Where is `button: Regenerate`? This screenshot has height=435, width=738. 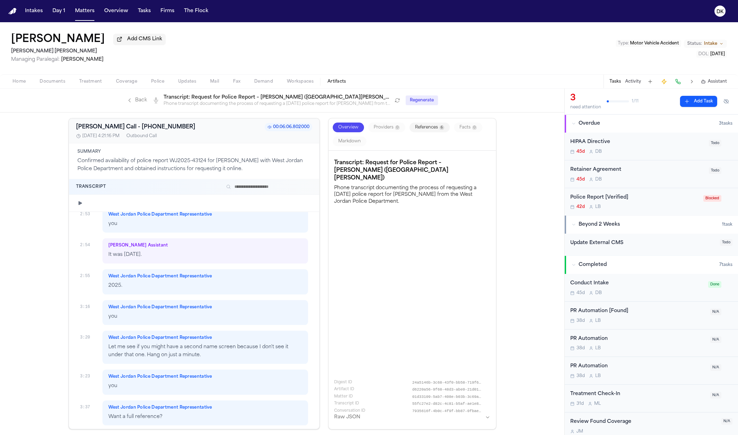 button: Regenerate is located at coordinates (422, 100).